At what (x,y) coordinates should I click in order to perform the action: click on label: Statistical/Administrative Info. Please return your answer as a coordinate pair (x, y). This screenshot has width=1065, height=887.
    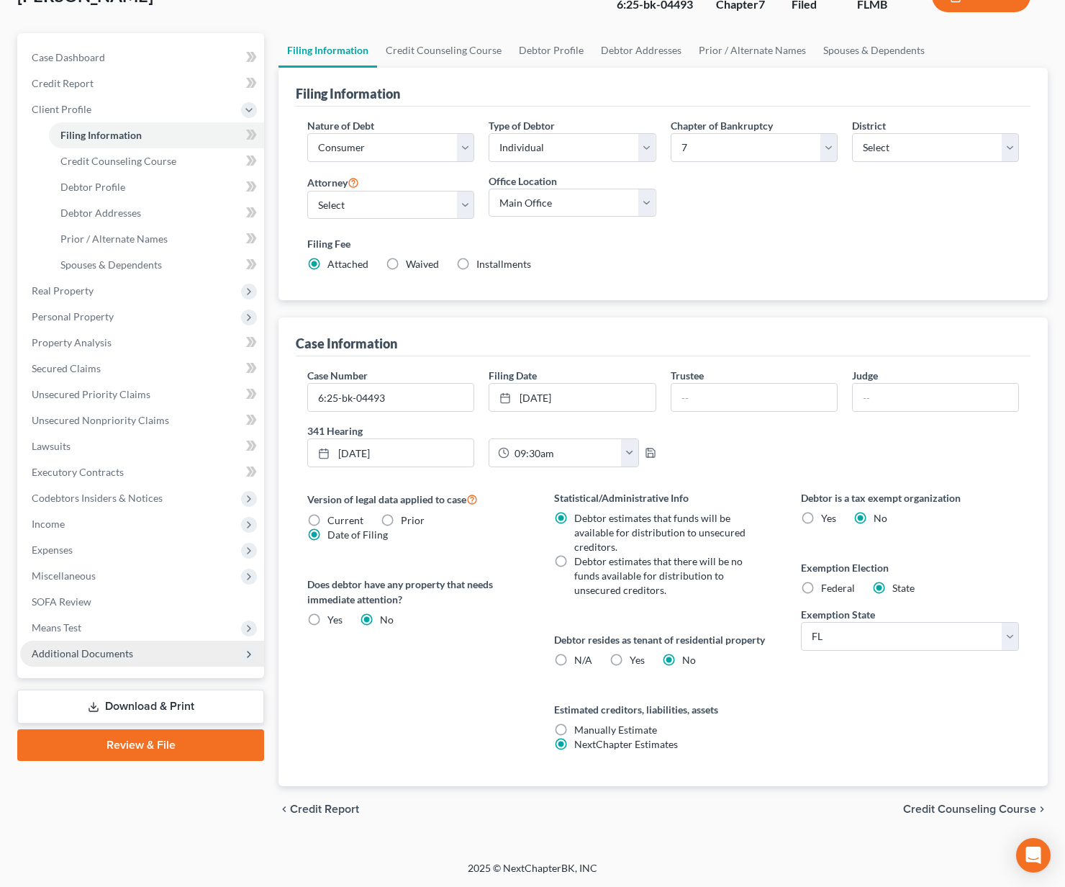
    Looking at the image, I should click on (663, 497).